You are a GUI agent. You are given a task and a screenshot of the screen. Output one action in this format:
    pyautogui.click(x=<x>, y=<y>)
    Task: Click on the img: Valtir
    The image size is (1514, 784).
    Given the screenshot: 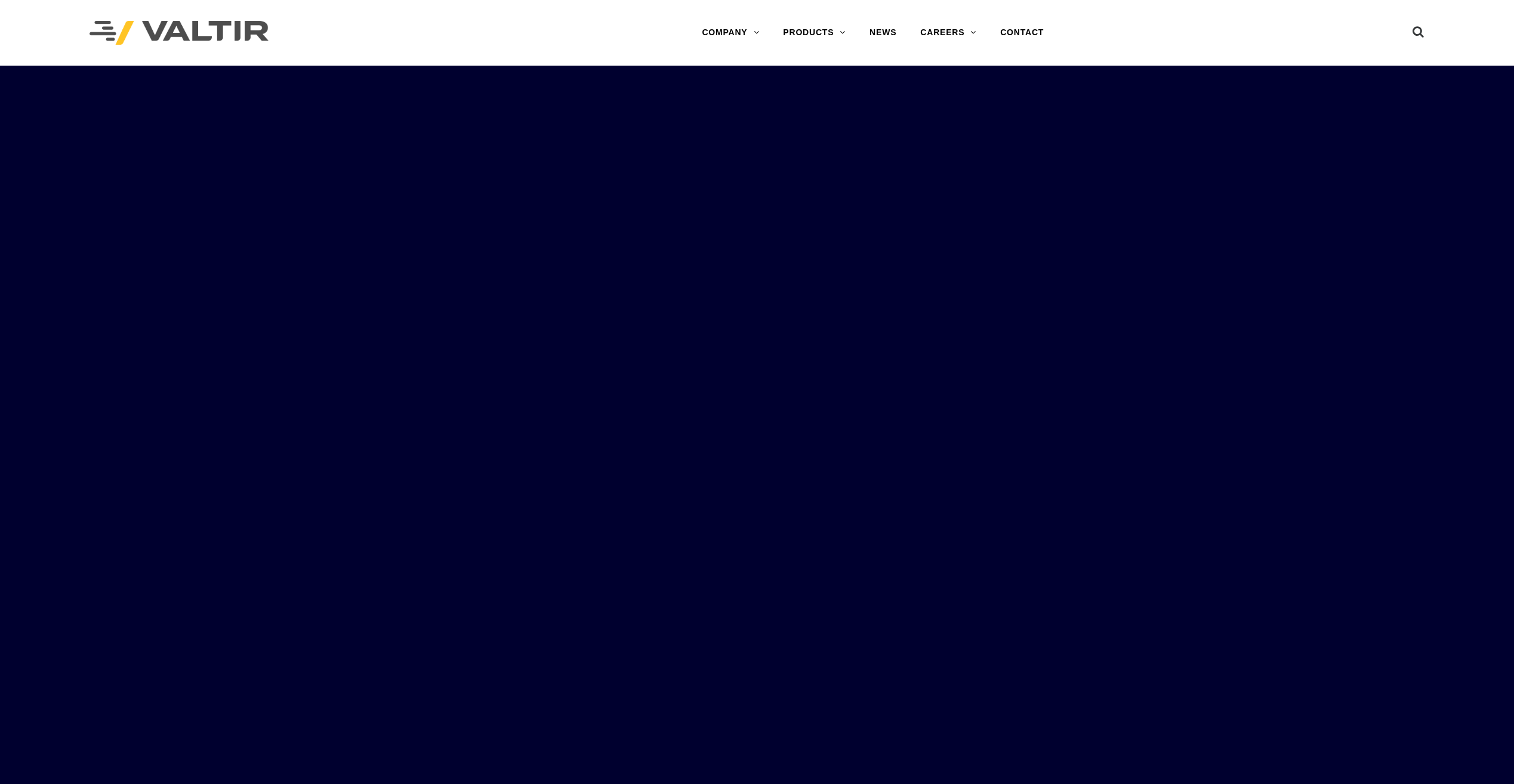 What is the action you would take?
    pyautogui.click(x=179, y=33)
    